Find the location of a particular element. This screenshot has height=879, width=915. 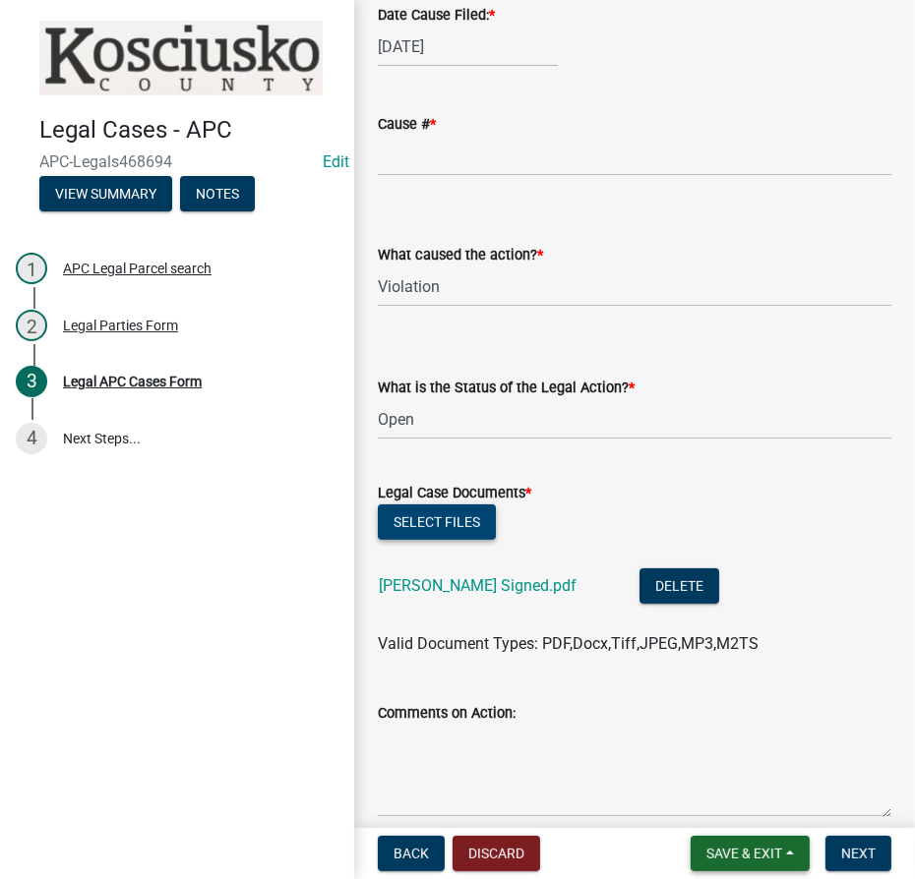

span: APC-Legals468694 is located at coordinates (177, 161).